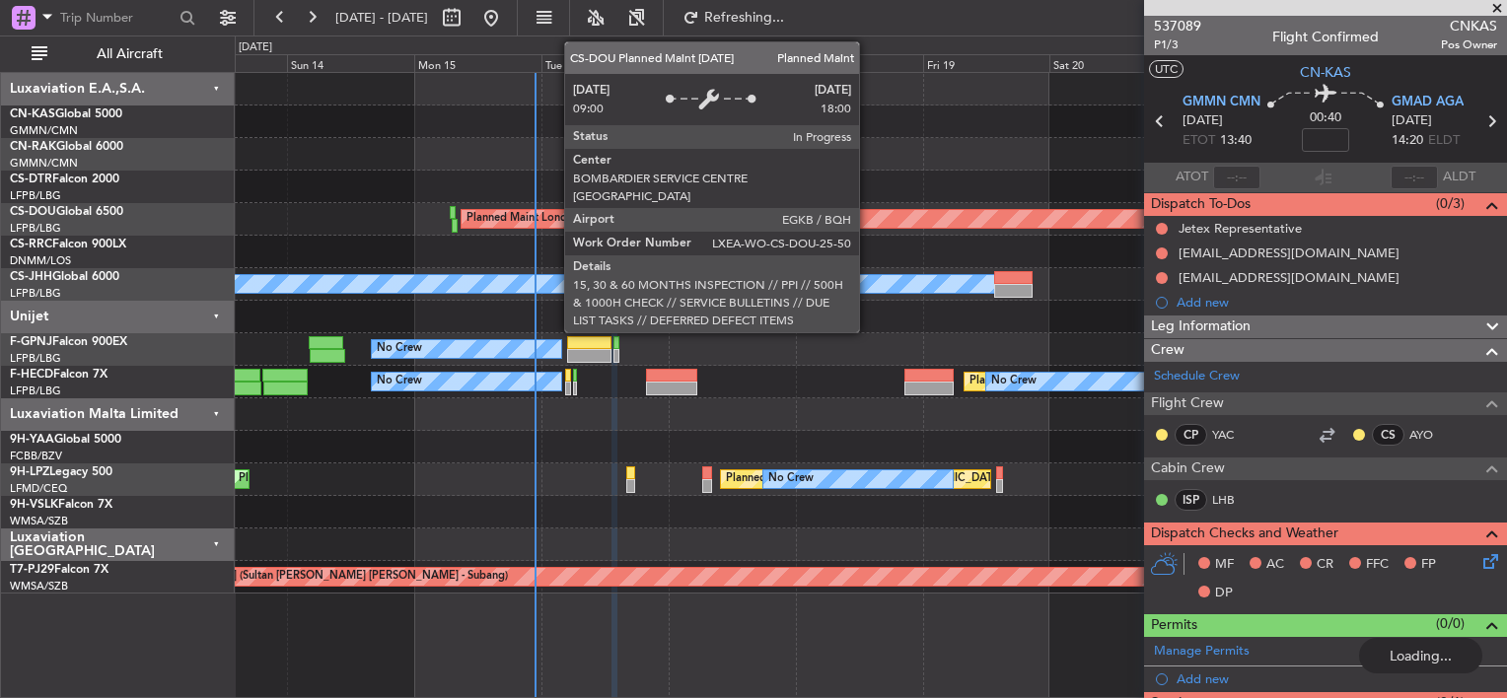 This screenshot has height=698, width=1507. Describe the element at coordinates (1234, 435) in the screenshot. I see `a: YAC` at that location.